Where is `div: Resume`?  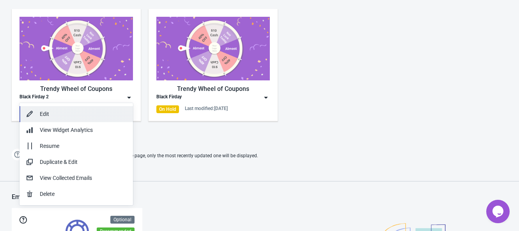
div: Resume is located at coordinates (83, 146).